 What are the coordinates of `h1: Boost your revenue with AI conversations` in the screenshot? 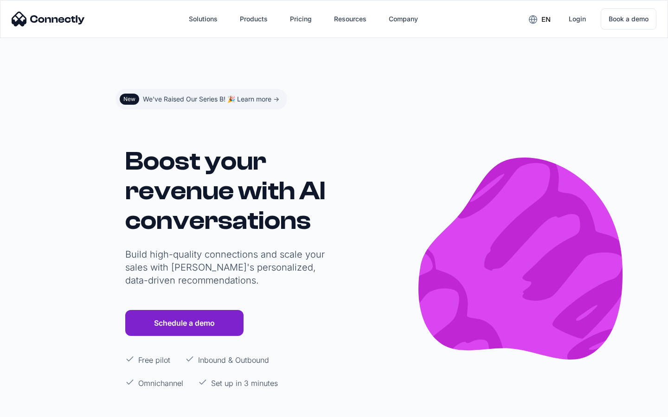 It's located at (227, 191).